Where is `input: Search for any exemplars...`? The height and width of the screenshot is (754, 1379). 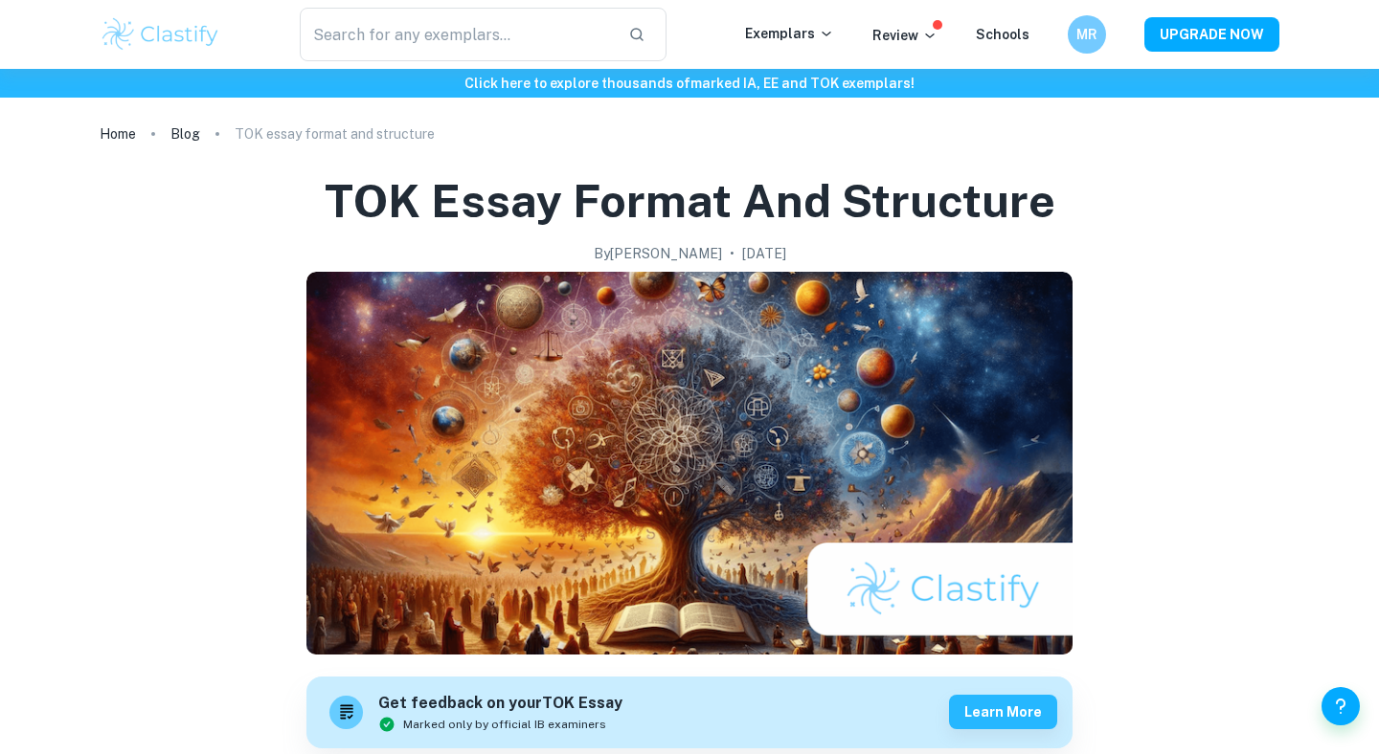 input: Search for any exemplars... is located at coordinates (456, 34).